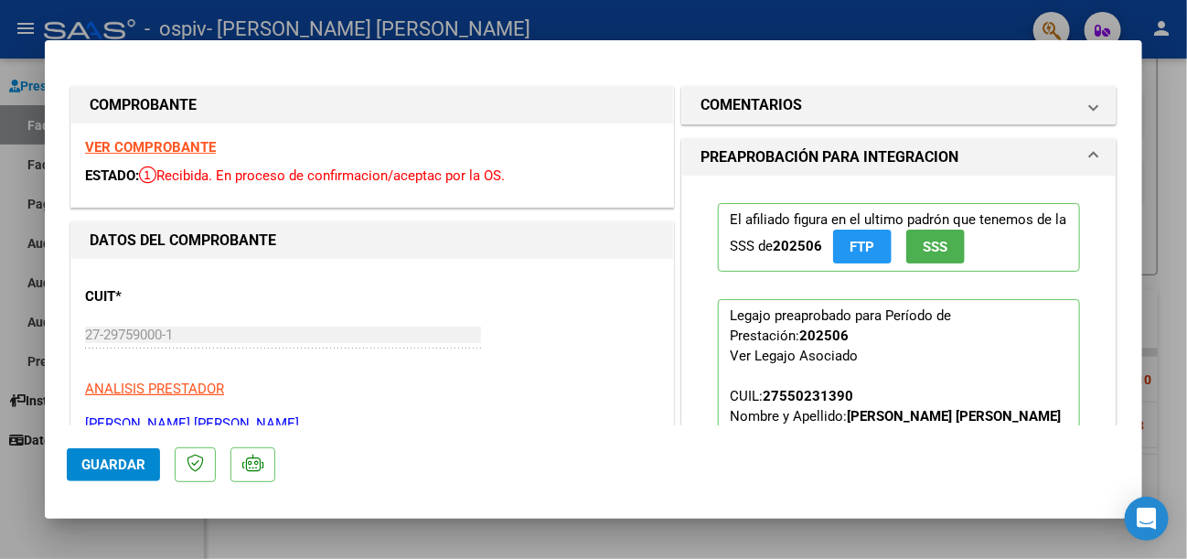 The width and height of the screenshot is (1187, 559). Describe the element at coordinates (183, 240) in the screenshot. I see `strong: DATOS DEL COMPROBANTE` at that location.